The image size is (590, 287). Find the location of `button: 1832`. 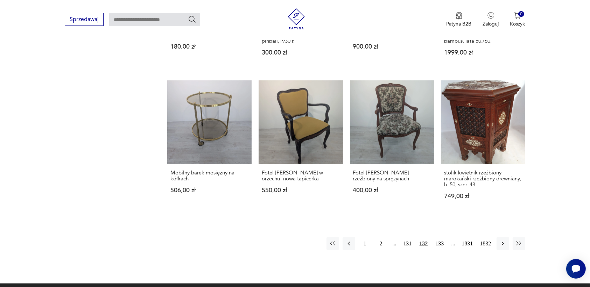

button: 1832 is located at coordinates (486, 244).